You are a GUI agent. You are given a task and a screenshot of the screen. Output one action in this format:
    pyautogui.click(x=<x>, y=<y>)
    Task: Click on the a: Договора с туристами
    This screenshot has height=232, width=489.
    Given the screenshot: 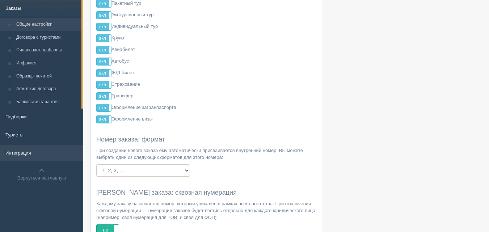 What is the action you would take?
    pyautogui.click(x=47, y=38)
    